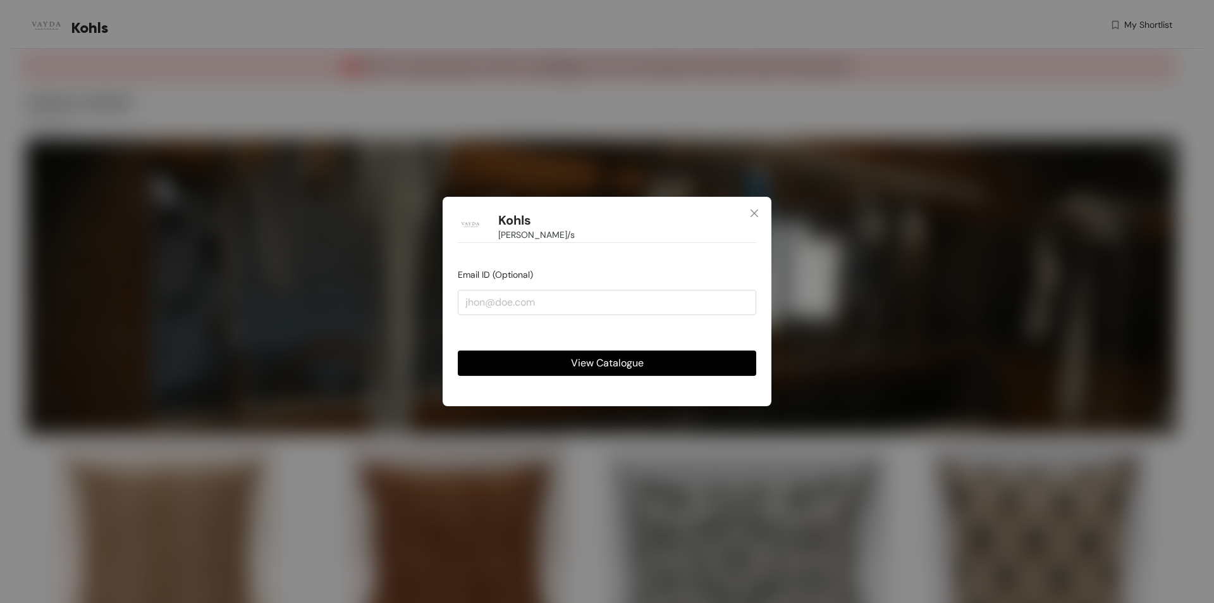 The height and width of the screenshot is (603, 1214). I want to click on button: View Catalogue, so click(607, 363).